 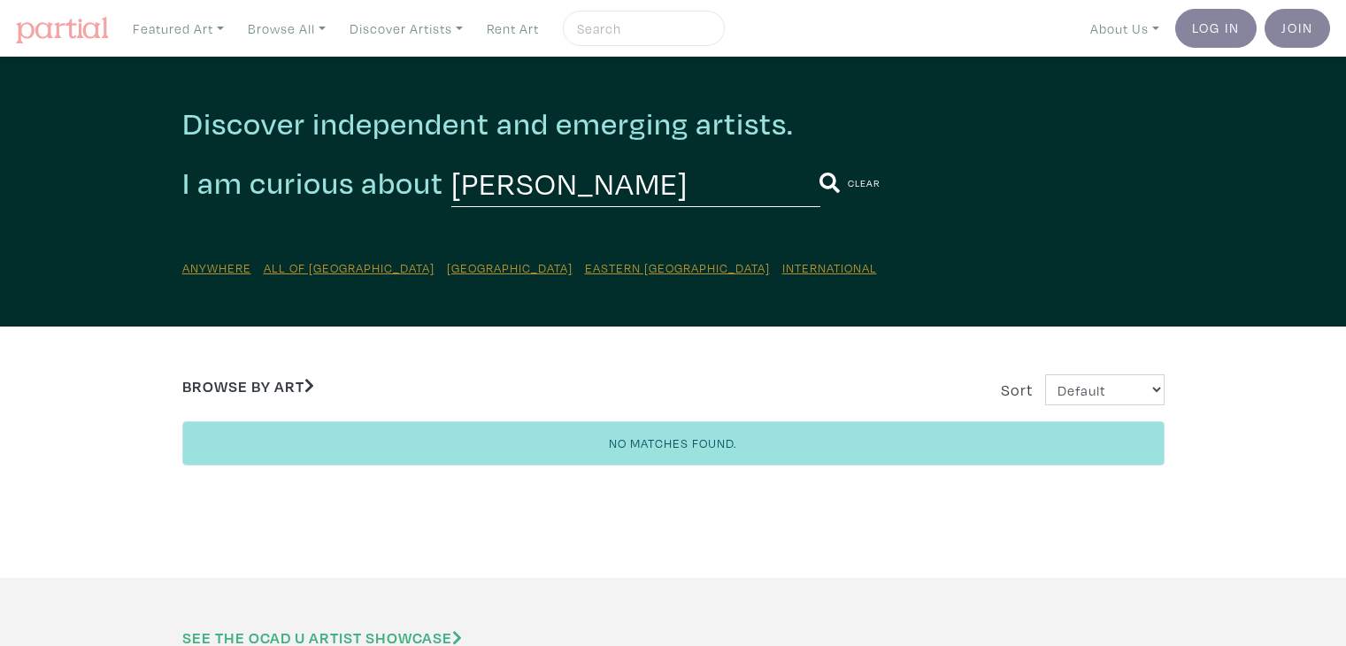 I want to click on span: Sort, so click(x=1017, y=389).